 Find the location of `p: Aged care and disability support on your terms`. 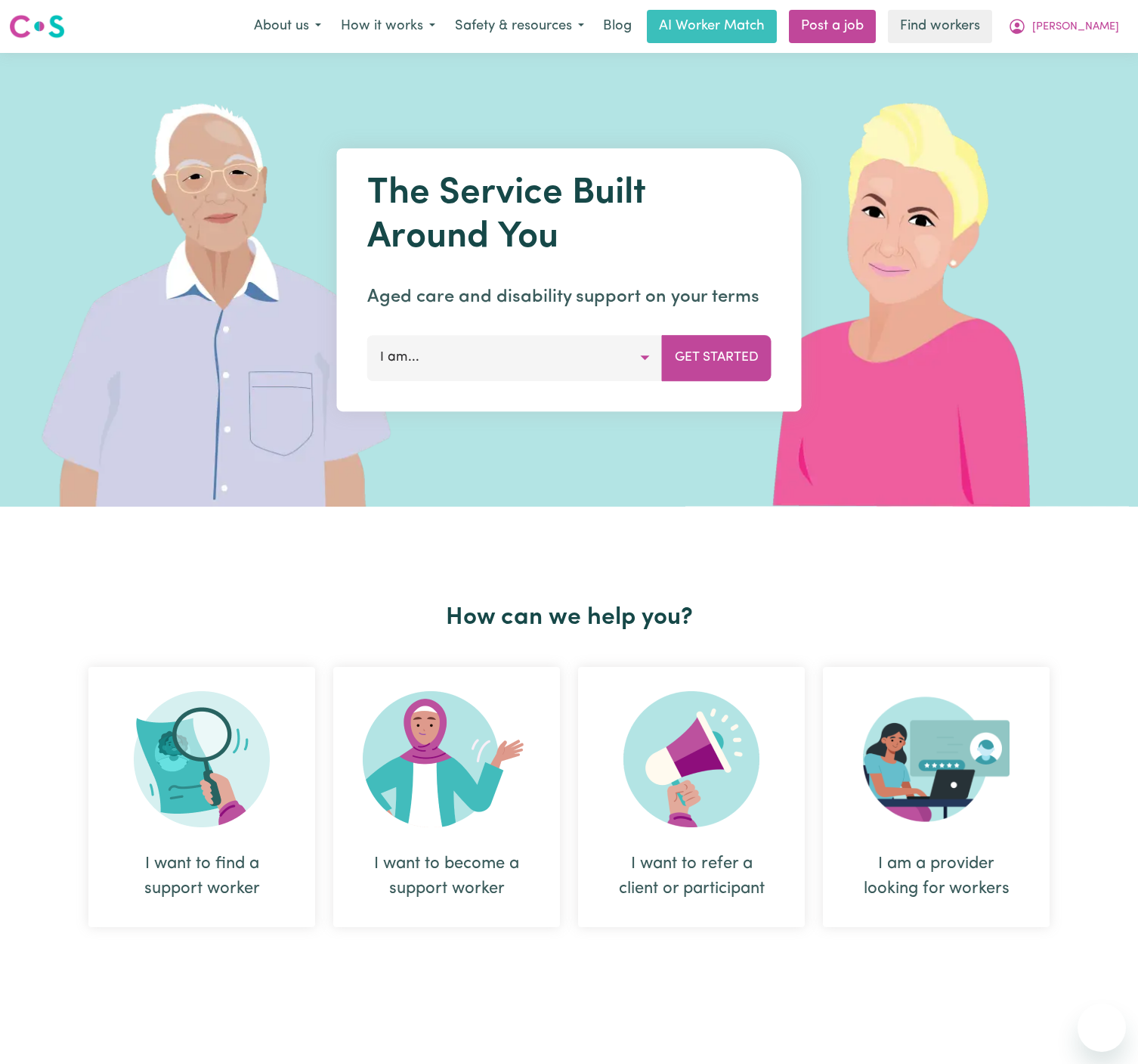

p: Aged care and disability support on your terms is located at coordinates (569, 297).